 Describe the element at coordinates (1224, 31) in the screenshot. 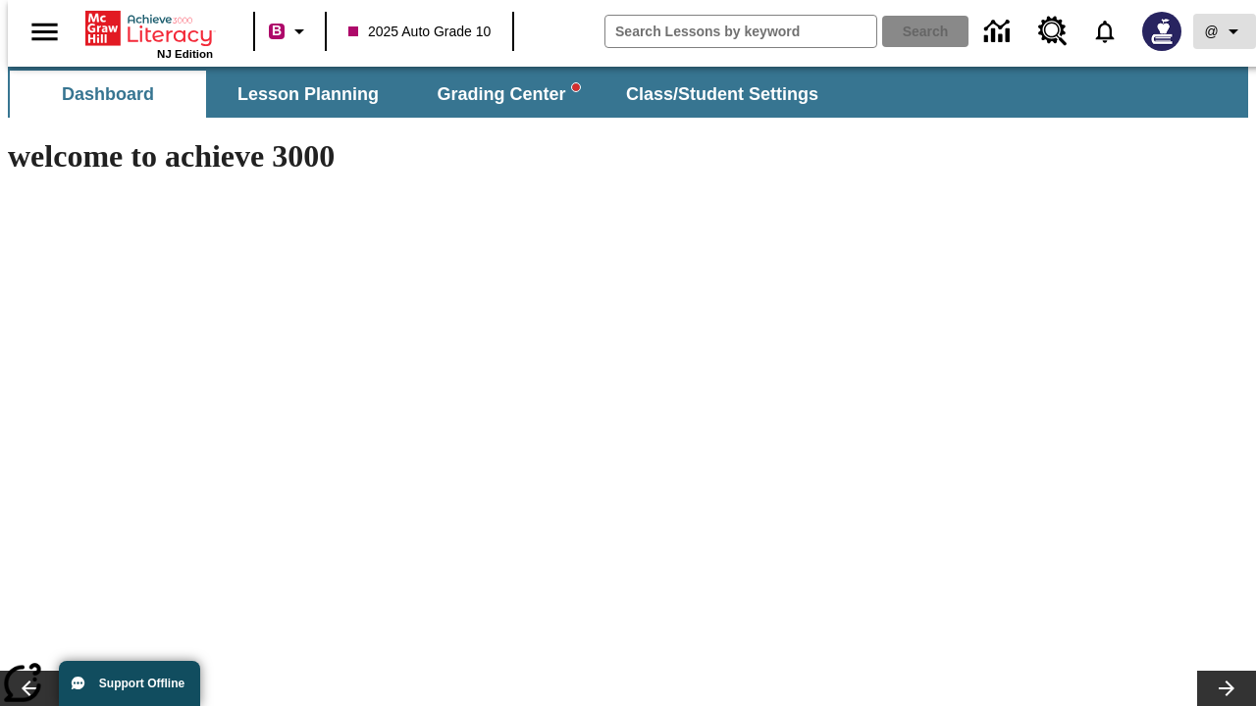

I see `button: Profile/Settings` at that location.